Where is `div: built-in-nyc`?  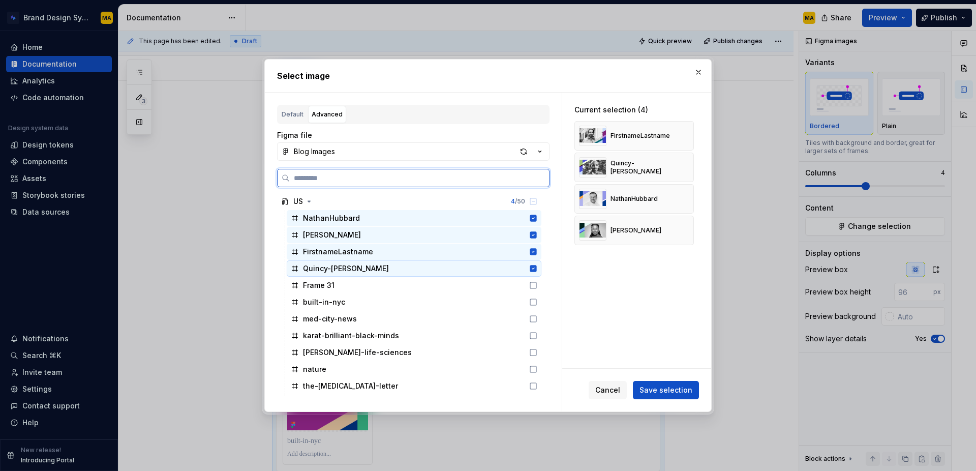 div: built-in-nyc is located at coordinates (324, 302).